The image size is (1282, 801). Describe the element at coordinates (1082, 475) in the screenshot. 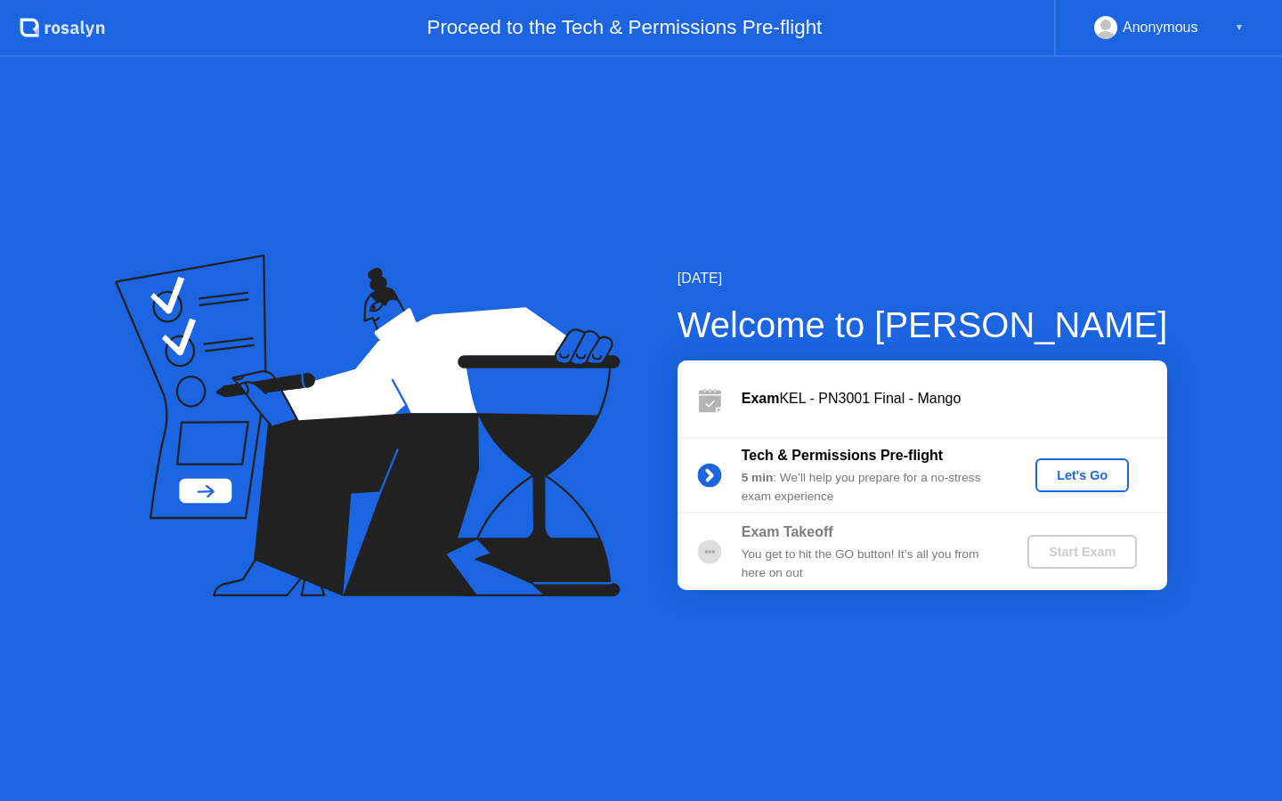

I see `div: Let's Go` at that location.